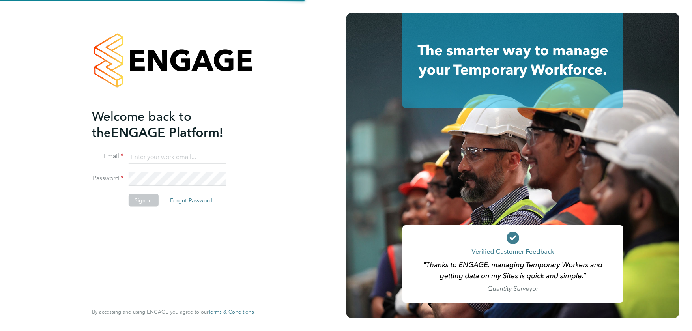  What do you see at coordinates (191, 201) in the screenshot?
I see `button: Forgot Password` at bounding box center [191, 201].